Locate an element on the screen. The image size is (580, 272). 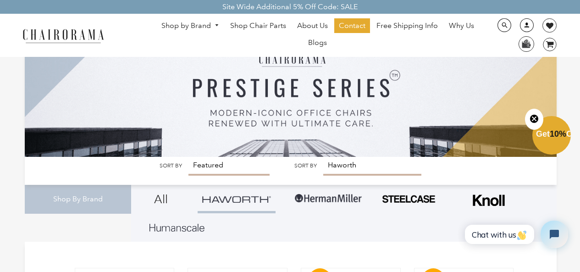
nav: DesktopNavigation is located at coordinates (318, 35).